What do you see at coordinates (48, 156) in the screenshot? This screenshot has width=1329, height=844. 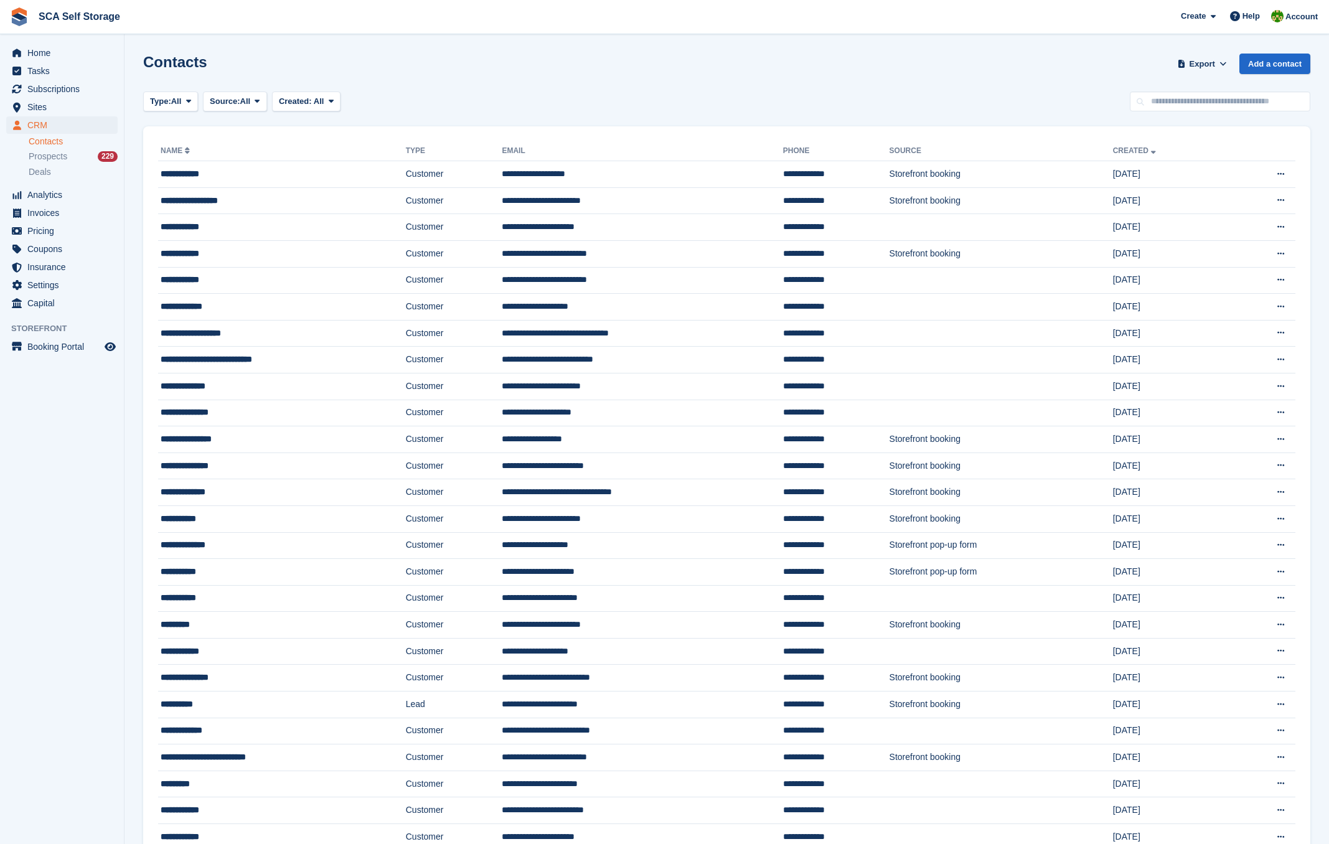 I see `span: Prospects` at bounding box center [48, 156].